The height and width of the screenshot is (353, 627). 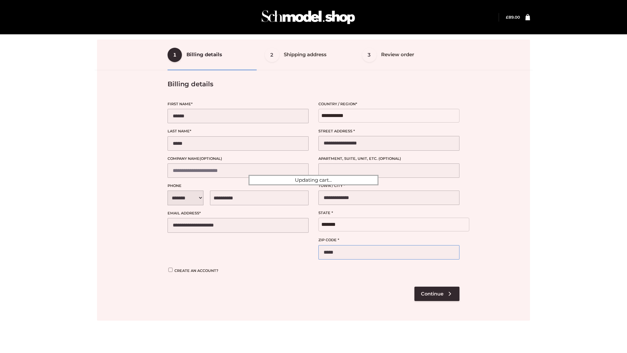 What do you see at coordinates (513, 17) in the screenshot?
I see `a: £89.00` at bounding box center [513, 17].